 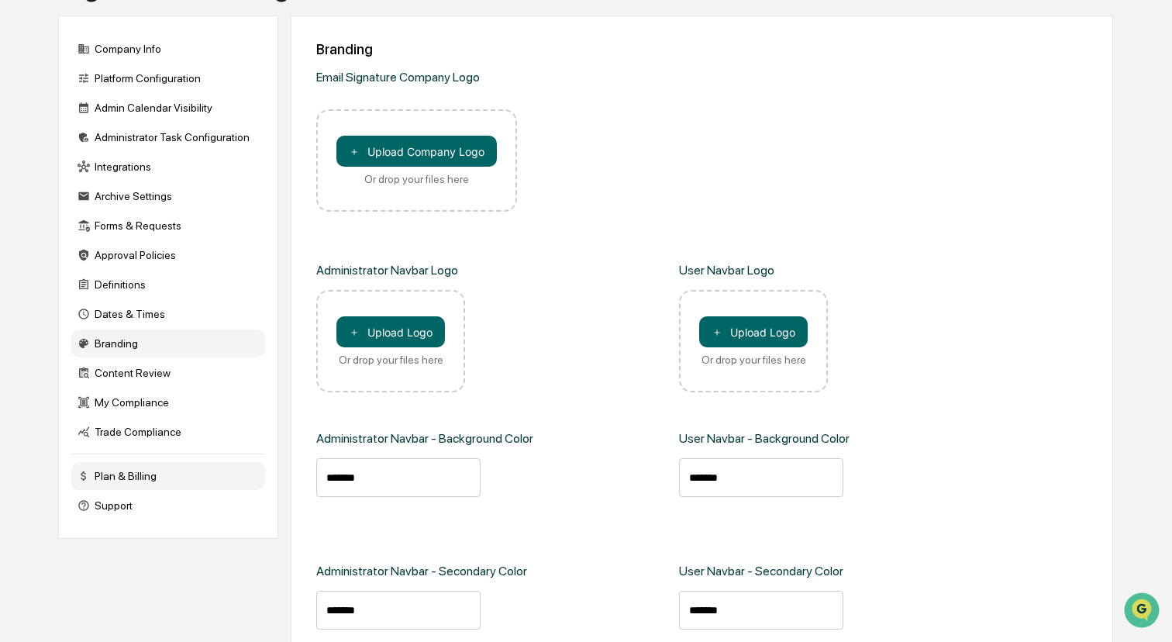 I want to click on div: Forms & Requests, so click(x=168, y=226).